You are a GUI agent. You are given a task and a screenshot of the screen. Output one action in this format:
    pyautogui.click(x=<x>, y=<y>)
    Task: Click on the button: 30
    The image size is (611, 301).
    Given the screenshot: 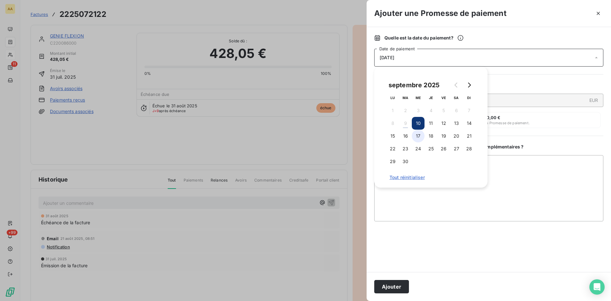 What is the action you would take?
    pyautogui.click(x=405, y=161)
    